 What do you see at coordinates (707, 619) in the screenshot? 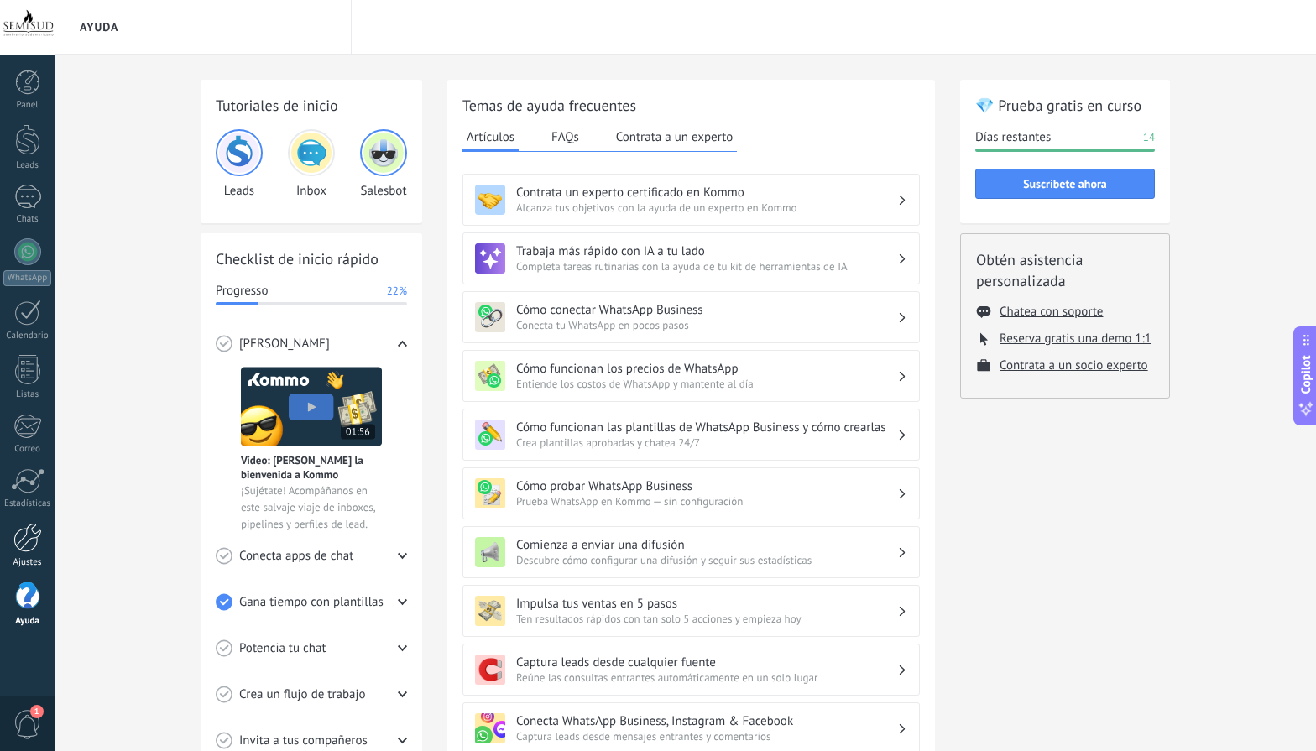
I see `span: Ten resultados rápidos con tan solo 5 acciones y empieza hoy` at bounding box center [707, 619].